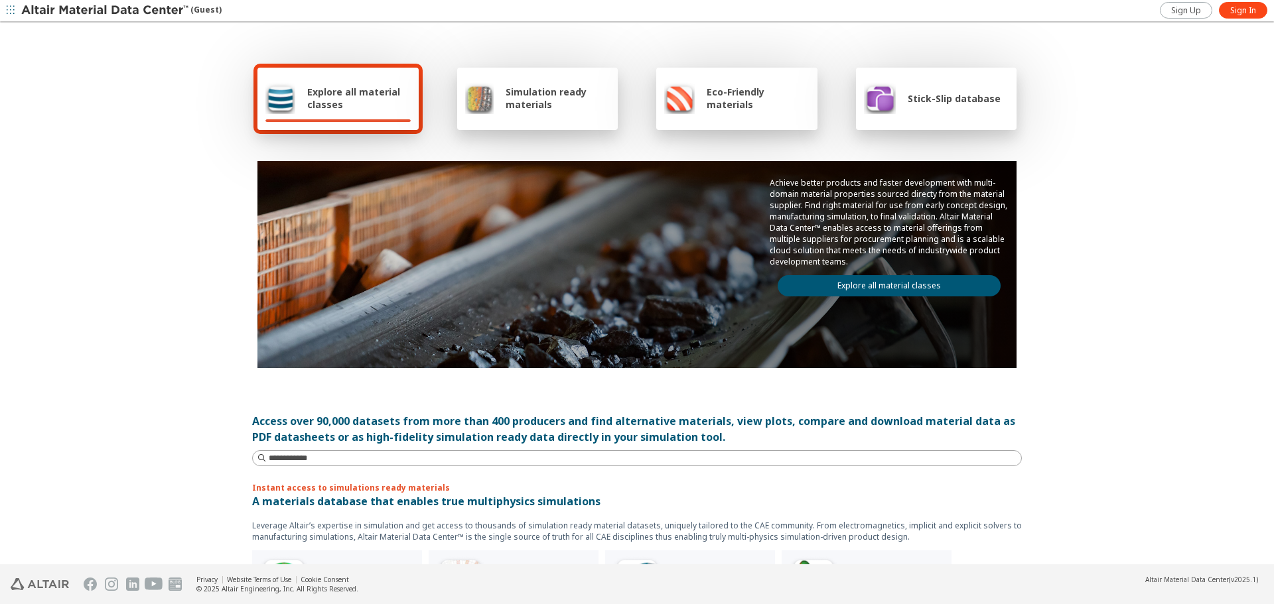 This screenshot has height=604, width=1274. Describe the element at coordinates (758, 98) in the screenshot. I see `span: Eco-Friendly materials` at that location.